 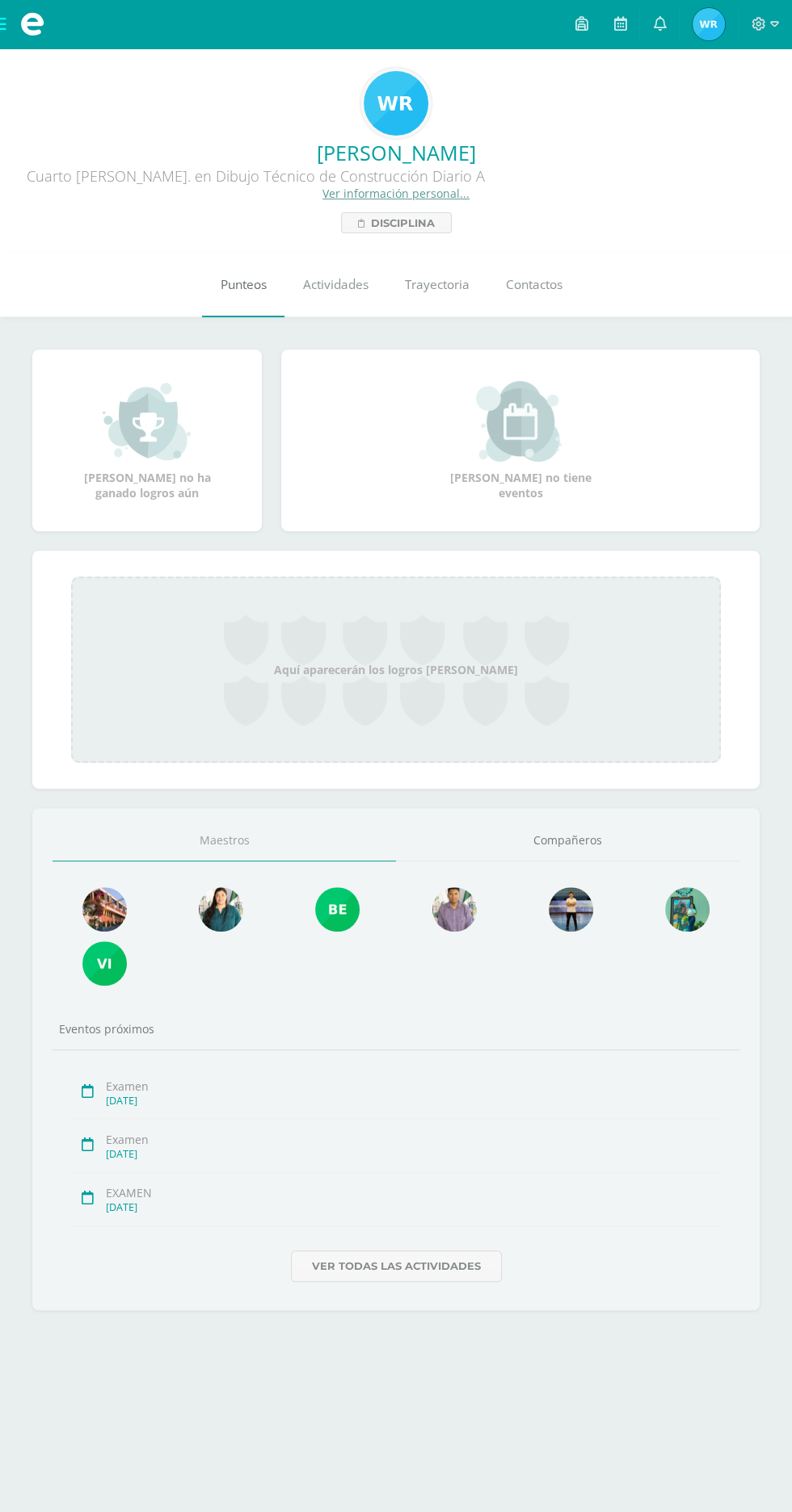 I want to click on img: 978d87b925d35904a78869fb8ac2cdd4.png, so click(x=220, y=909).